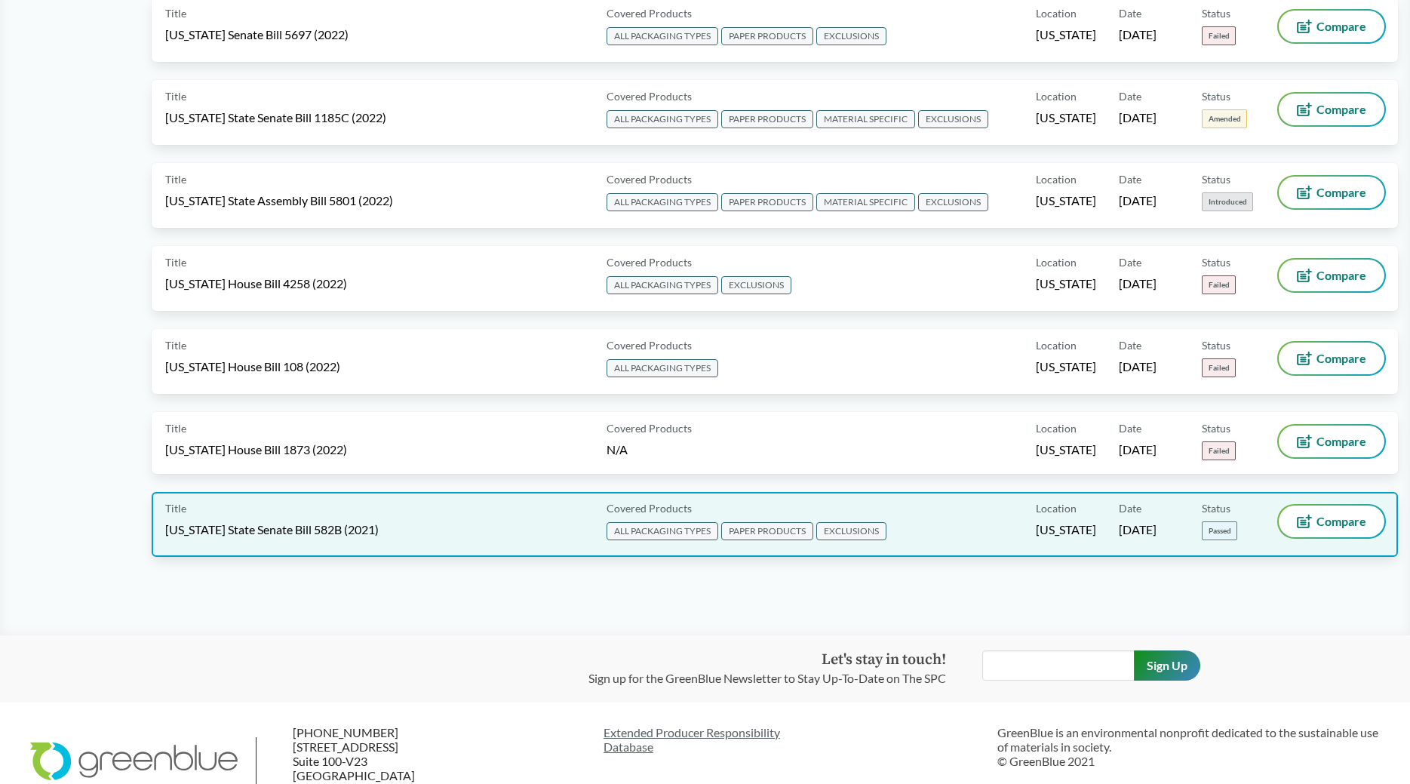 The image size is (1410, 784). What do you see at coordinates (617, 449) in the screenshot?
I see `span: N/A` at bounding box center [617, 449].